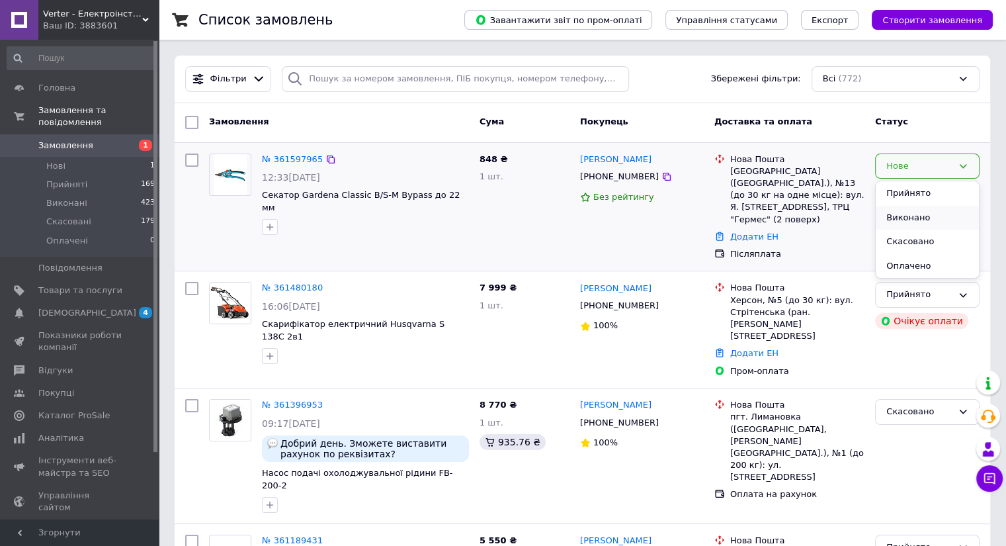  Describe the element at coordinates (146, 312) in the screenshot. I see `span: 4` at that location.